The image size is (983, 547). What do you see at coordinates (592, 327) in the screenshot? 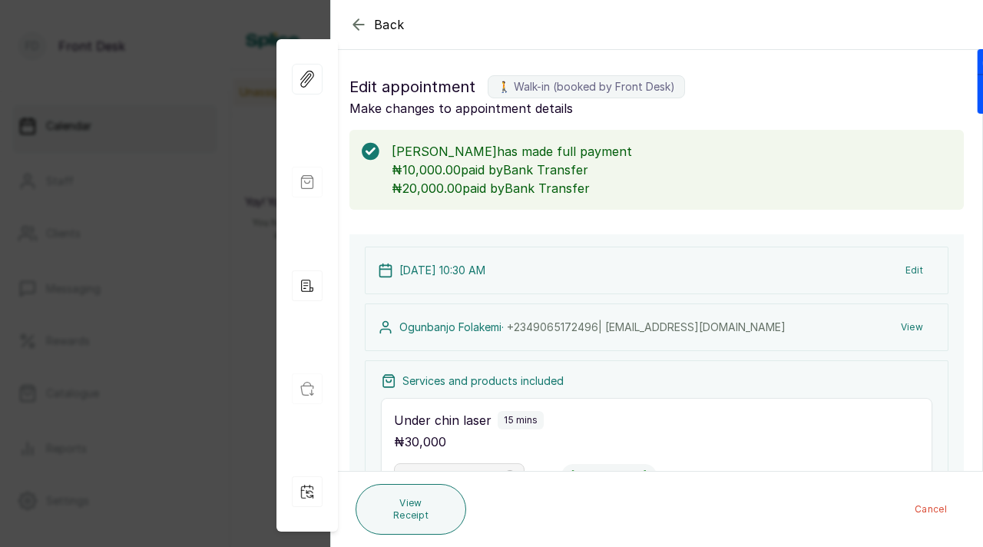
I see `p: Ogunbanjo Folakemi ·` at bounding box center [592, 327].